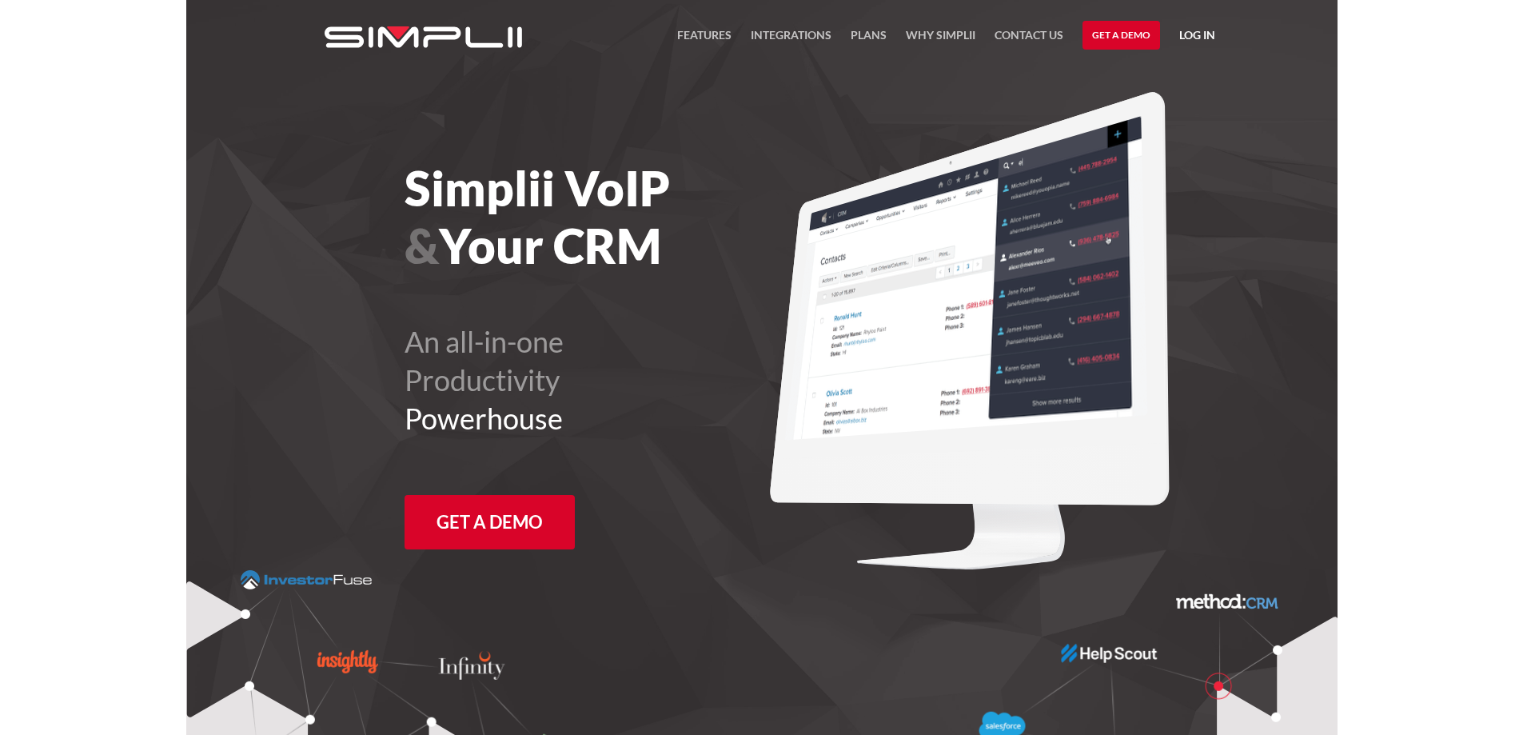 The height and width of the screenshot is (735, 1523). I want to click on a: Why Simplii, so click(940, 40).